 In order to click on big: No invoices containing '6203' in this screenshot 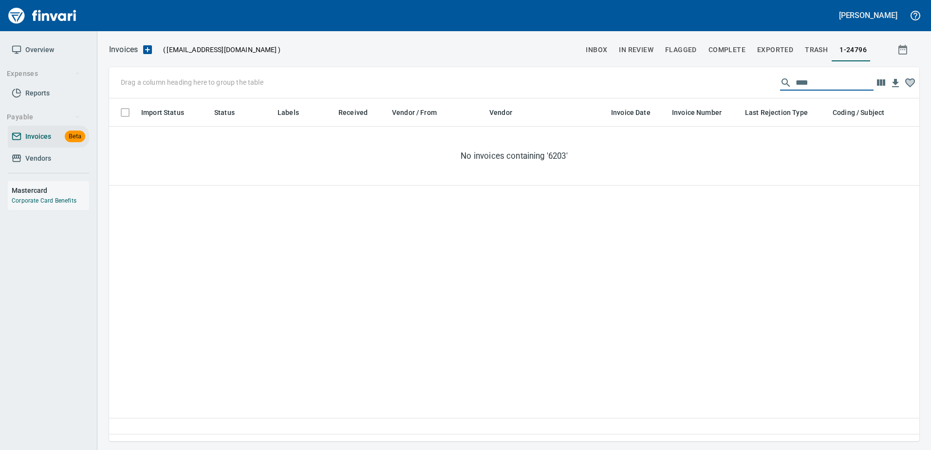, I will do `click(514, 156)`.